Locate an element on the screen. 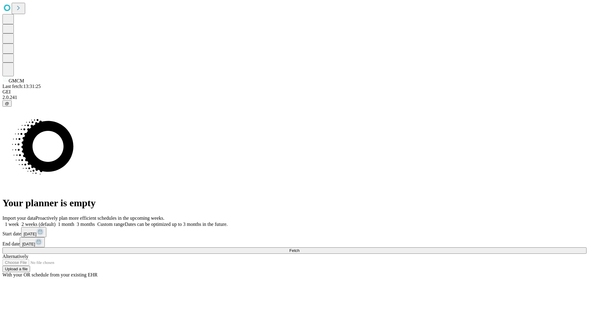 The image size is (589, 331). span: Fetch is located at coordinates (294, 251).